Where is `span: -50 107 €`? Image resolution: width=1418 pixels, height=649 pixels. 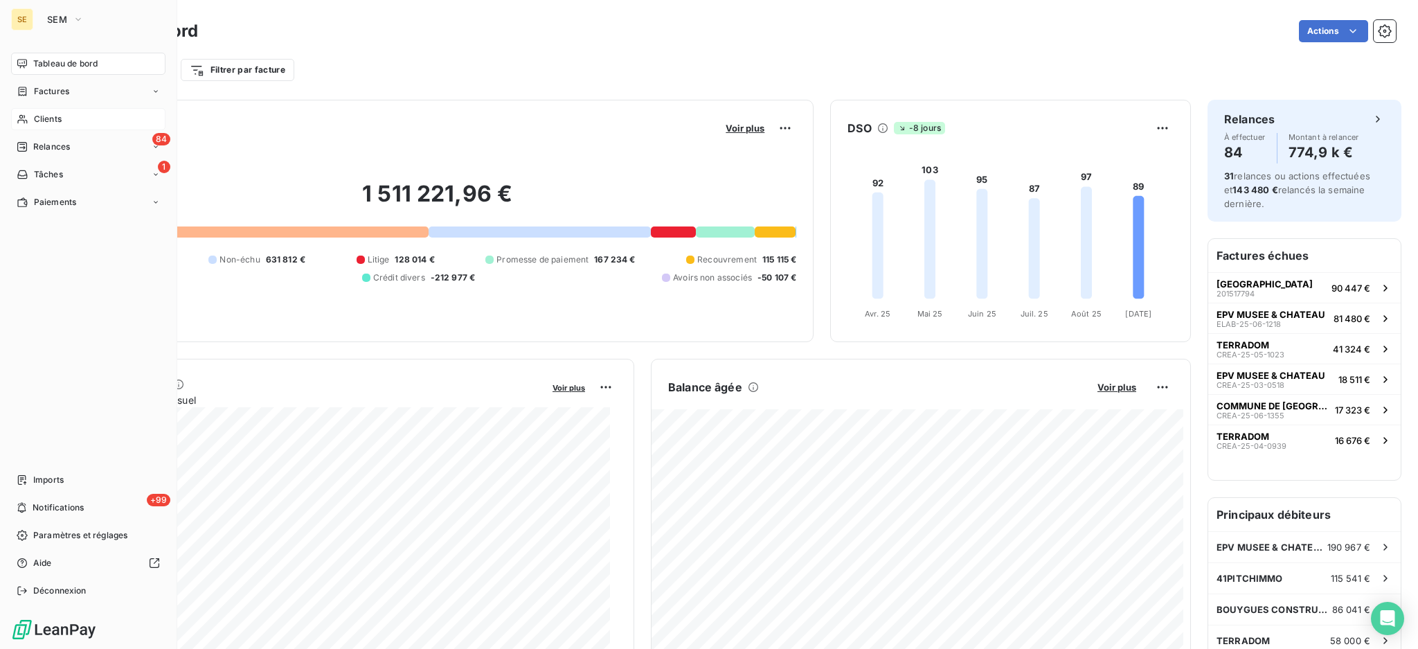
span: -50 107 € is located at coordinates (777, 278).